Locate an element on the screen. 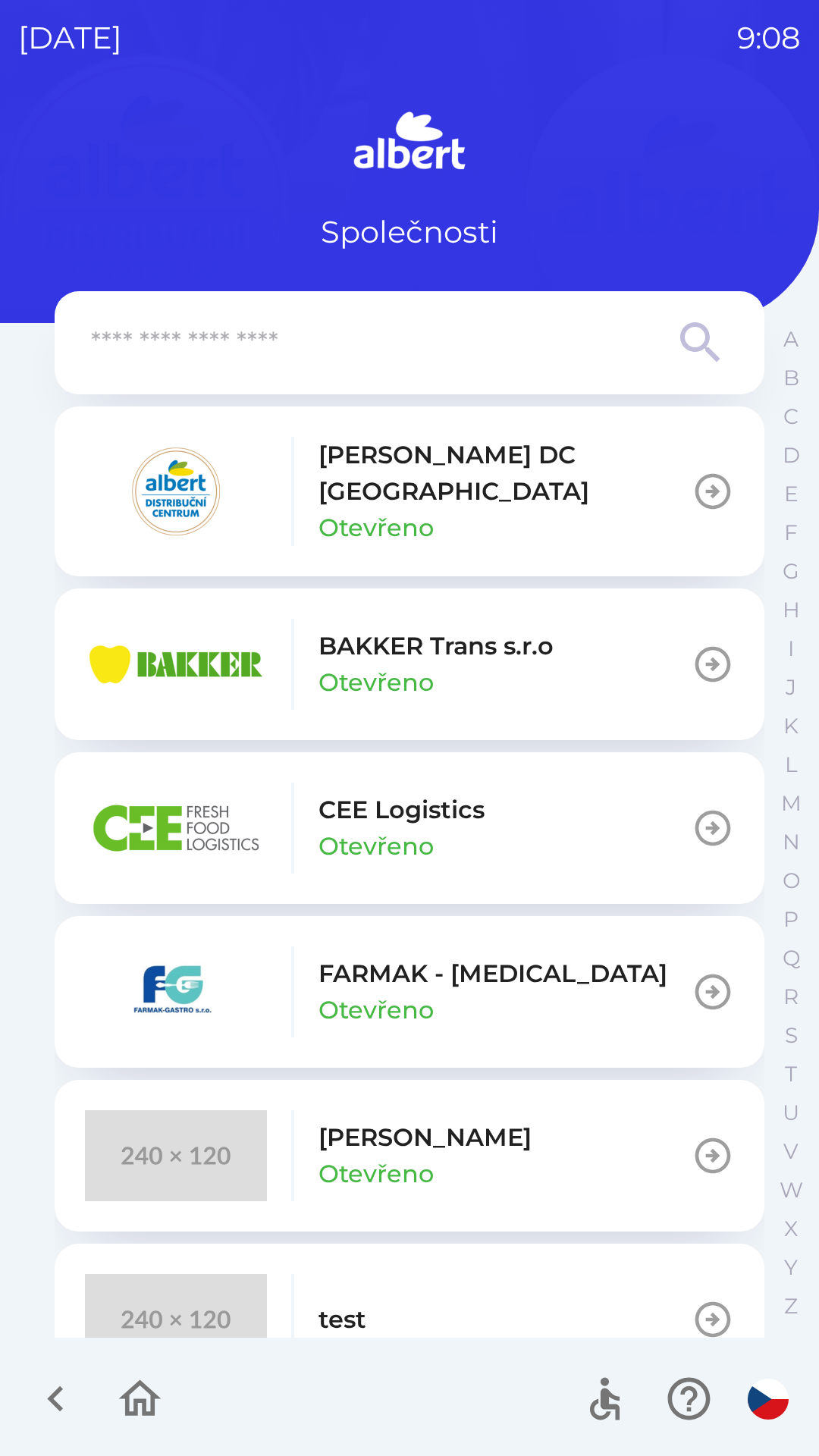 This screenshot has width=819, height=1456. p: M is located at coordinates (792, 803).